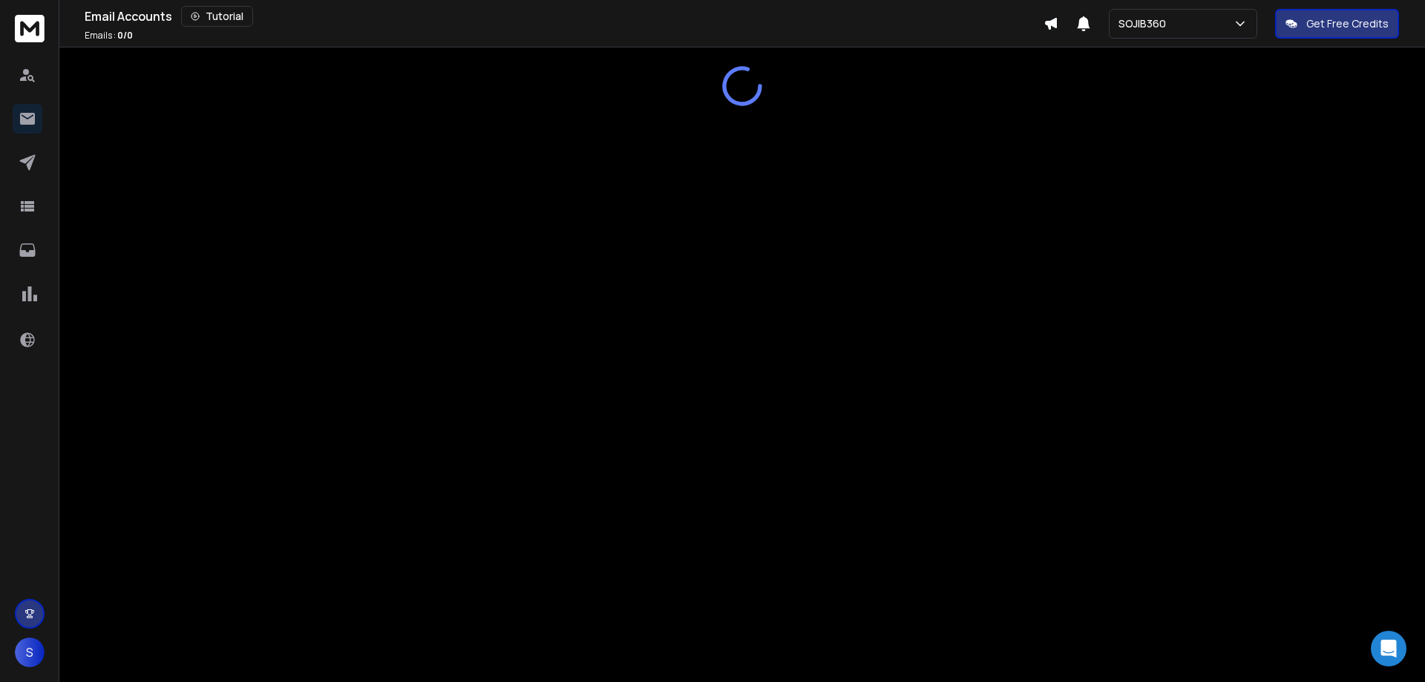  Describe the element at coordinates (1347, 24) in the screenshot. I see `p: Get Free Credits` at that location.